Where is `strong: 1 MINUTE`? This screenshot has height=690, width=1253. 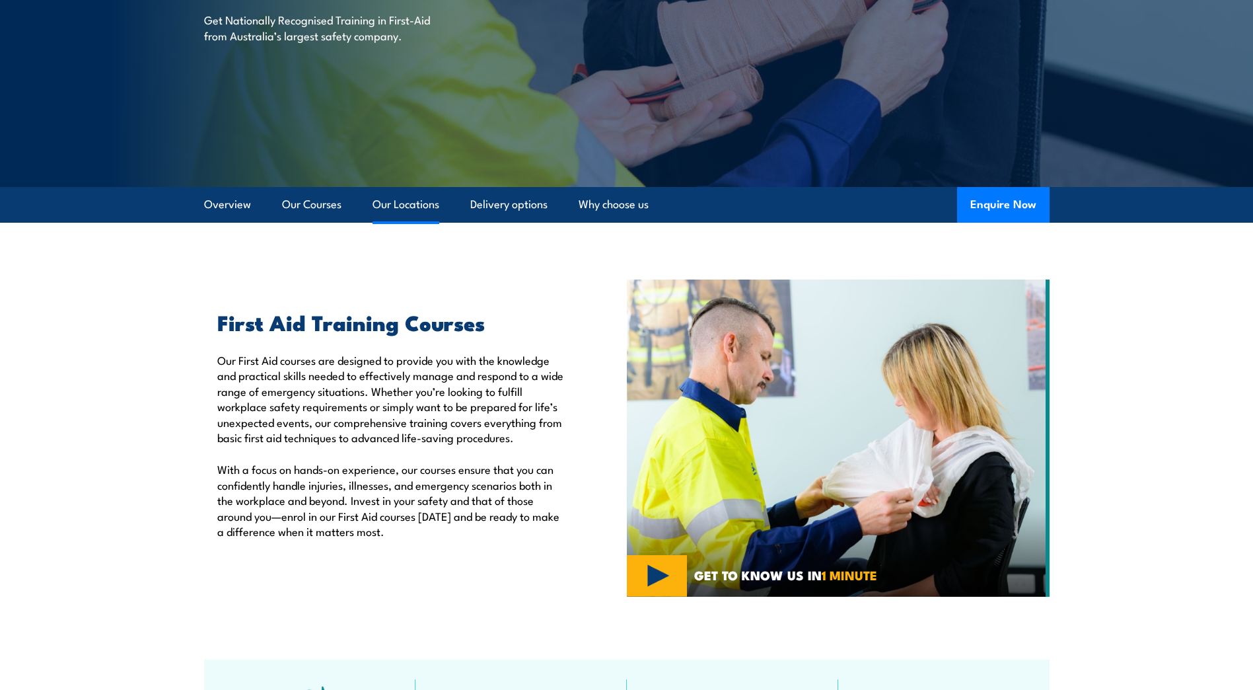
strong: 1 MINUTE is located at coordinates (850, 574).